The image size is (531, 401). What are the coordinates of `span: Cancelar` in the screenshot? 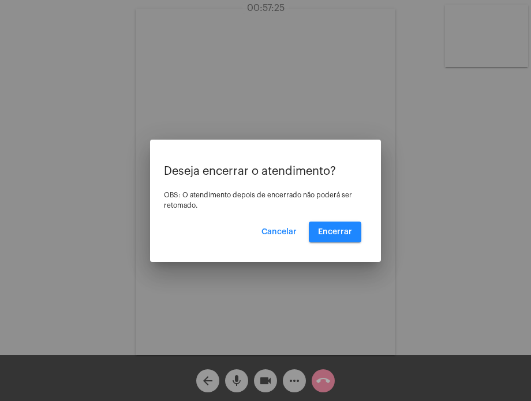 It's located at (279, 232).